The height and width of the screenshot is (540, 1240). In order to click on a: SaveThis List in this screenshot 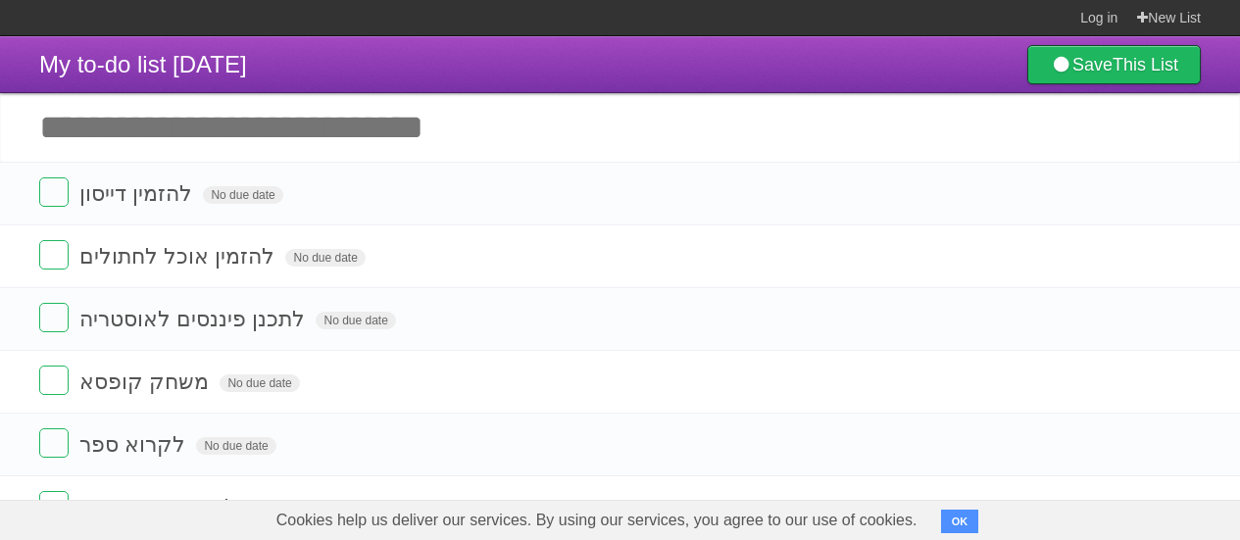, I will do `click(1113, 65)`.